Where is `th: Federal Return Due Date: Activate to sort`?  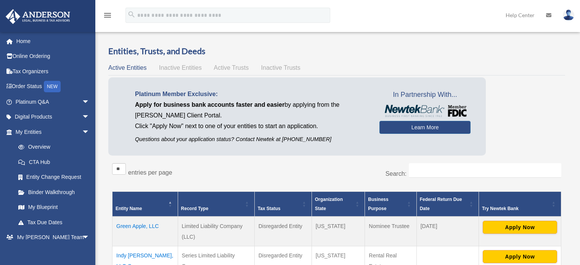
th: Federal Return Due Date: Activate to sort is located at coordinates (448, 204).